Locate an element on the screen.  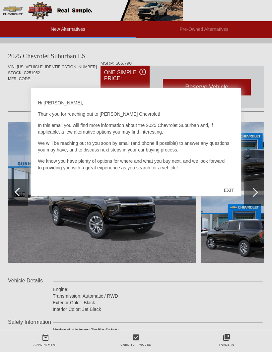
p: We know you have plenty of options for where and what you buy next, and we look forward to provid... is located at coordinates (136, 165).